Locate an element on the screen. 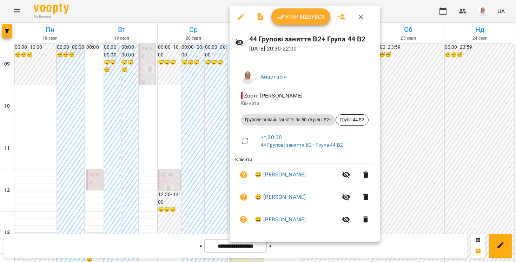  a: Анастасія is located at coordinates (273, 76).